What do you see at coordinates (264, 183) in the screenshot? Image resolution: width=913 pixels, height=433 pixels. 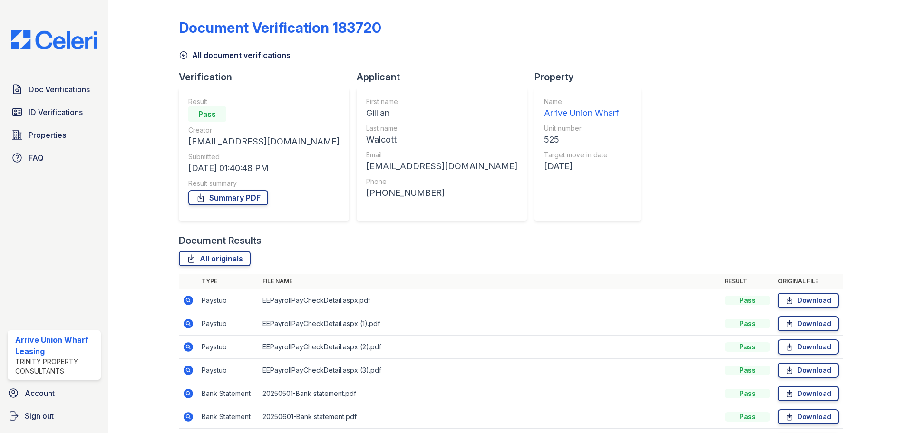 I see `div: Result summary` at bounding box center [264, 183].